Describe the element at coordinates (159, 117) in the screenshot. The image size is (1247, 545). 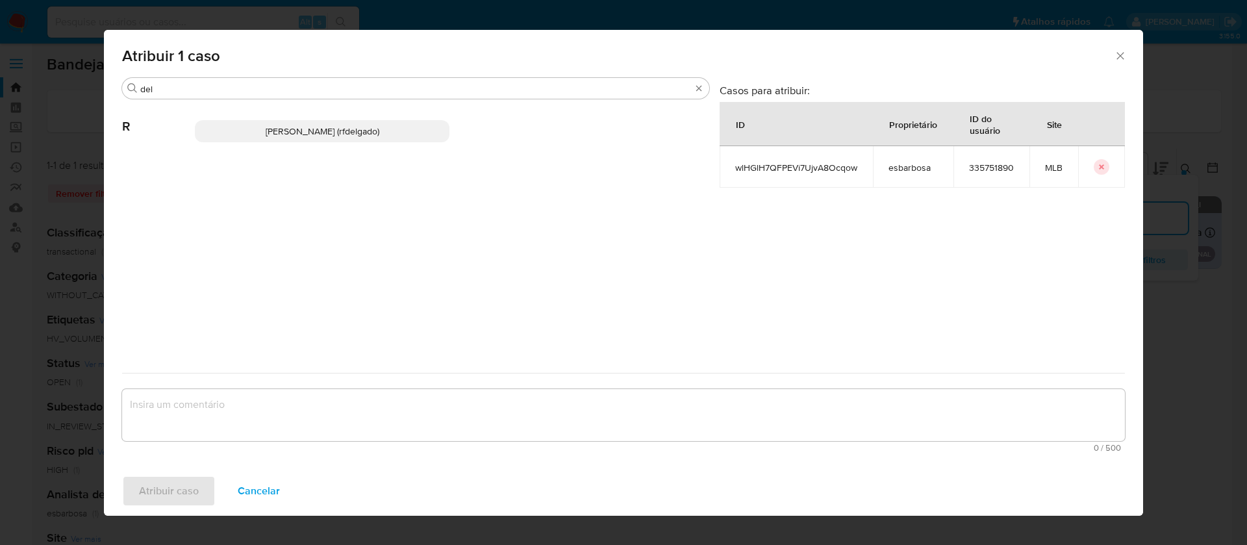
I see `span: R` at that location.